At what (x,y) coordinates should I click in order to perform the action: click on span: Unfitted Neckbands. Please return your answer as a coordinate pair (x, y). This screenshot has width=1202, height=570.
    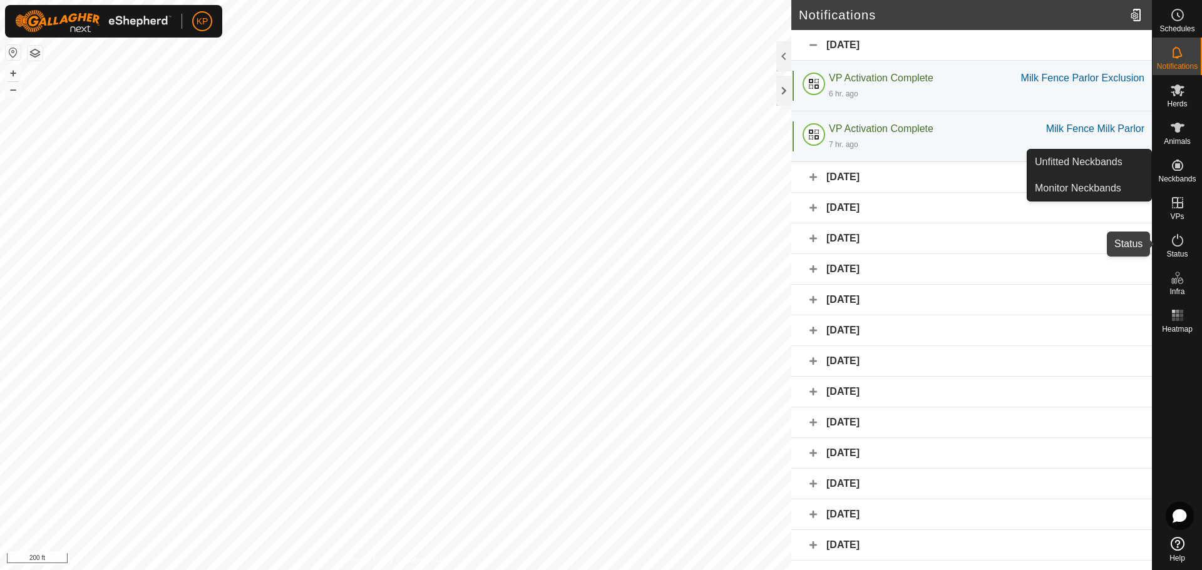
    Looking at the image, I should click on (1078, 162).